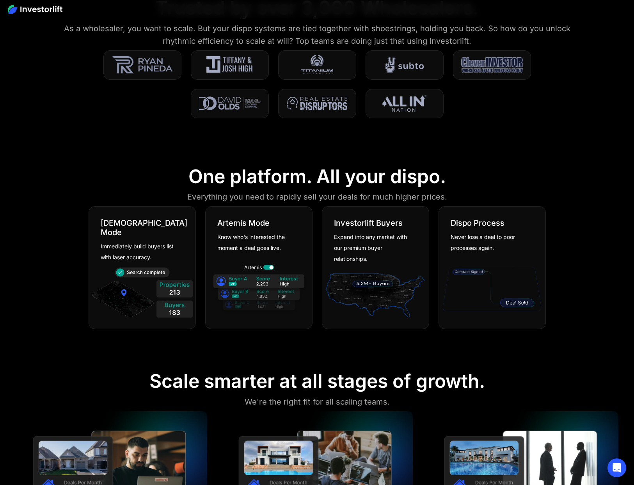 The width and height of the screenshot is (634, 485). I want to click on div: Scale smarter at all stages of growth., so click(317, 381).